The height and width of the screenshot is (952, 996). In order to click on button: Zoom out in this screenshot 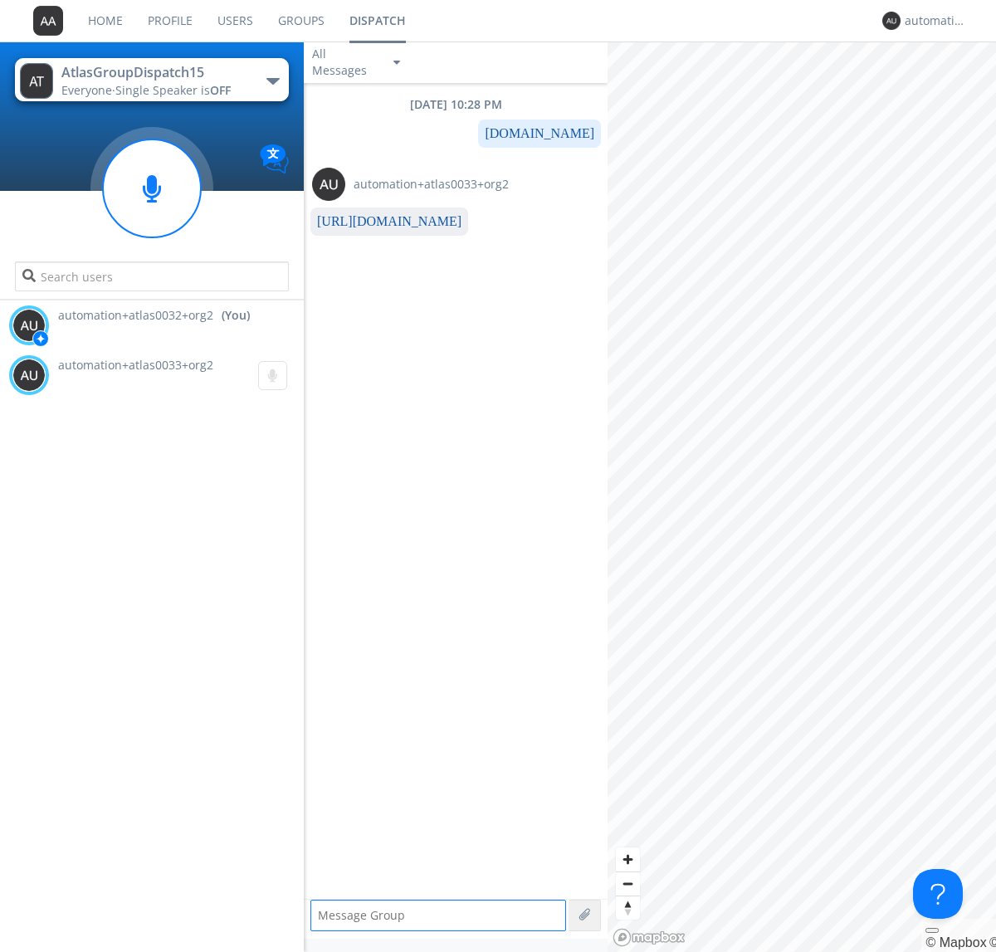, I will do `click(627, 883)`.